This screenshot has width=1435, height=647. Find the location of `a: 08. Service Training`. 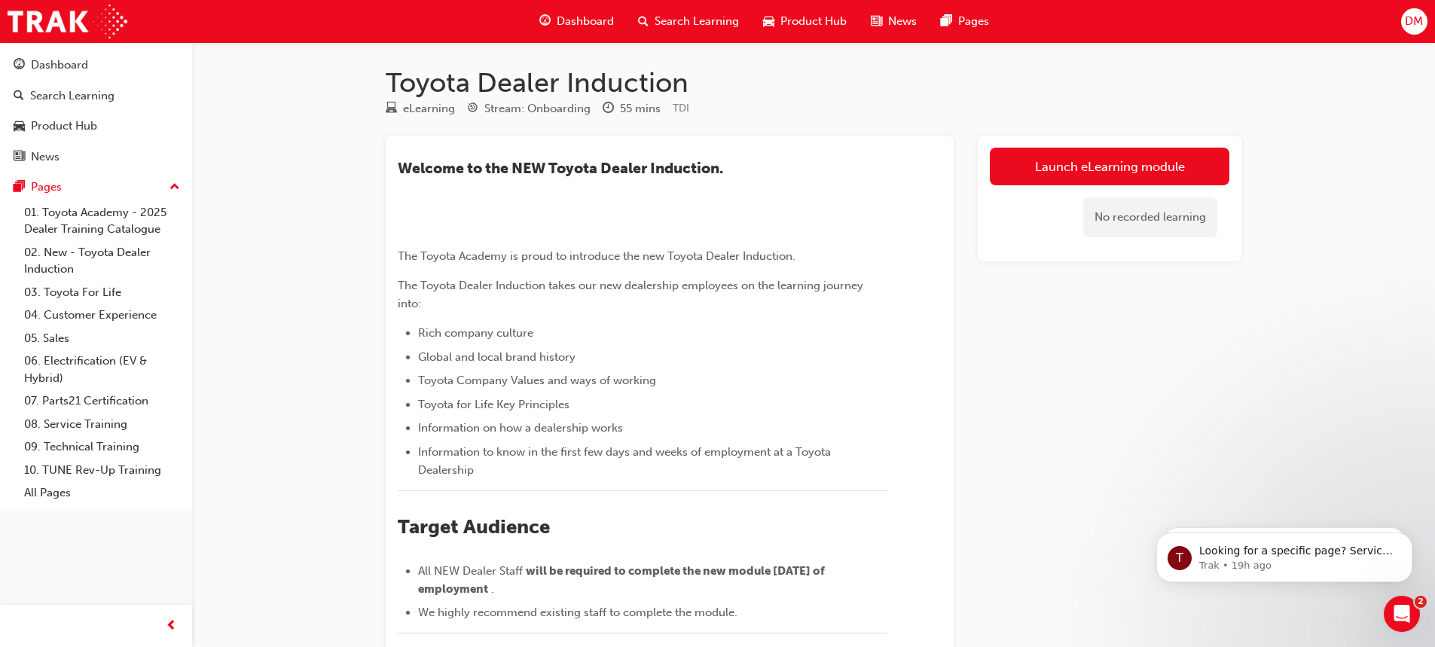

a: 08. Service Training is located at coordinates (102, 424).